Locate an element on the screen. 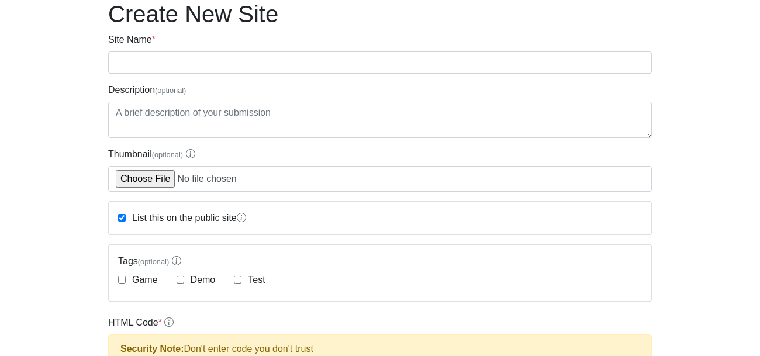  label: Game is located at coordinates (144, 280).